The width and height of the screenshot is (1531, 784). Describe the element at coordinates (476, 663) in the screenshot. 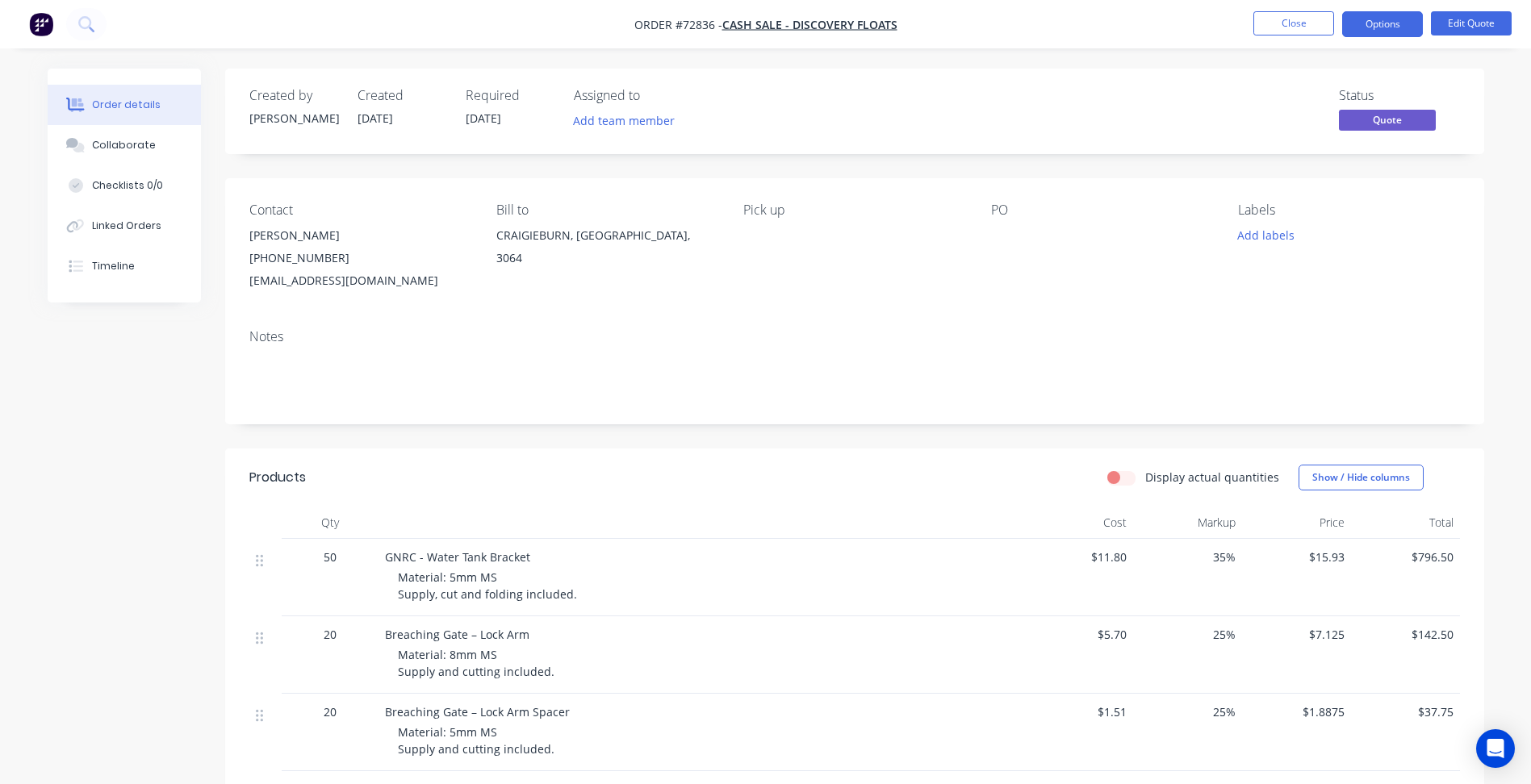

I see `span: Material: 8mm MS Supply and cutting included.` at that location.